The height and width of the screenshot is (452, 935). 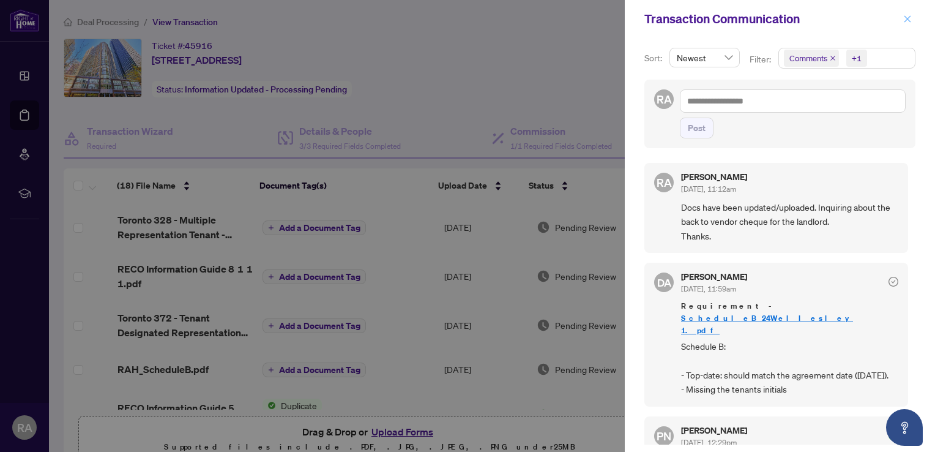 I want to click on span: Newest, so click(x=704, y=58).